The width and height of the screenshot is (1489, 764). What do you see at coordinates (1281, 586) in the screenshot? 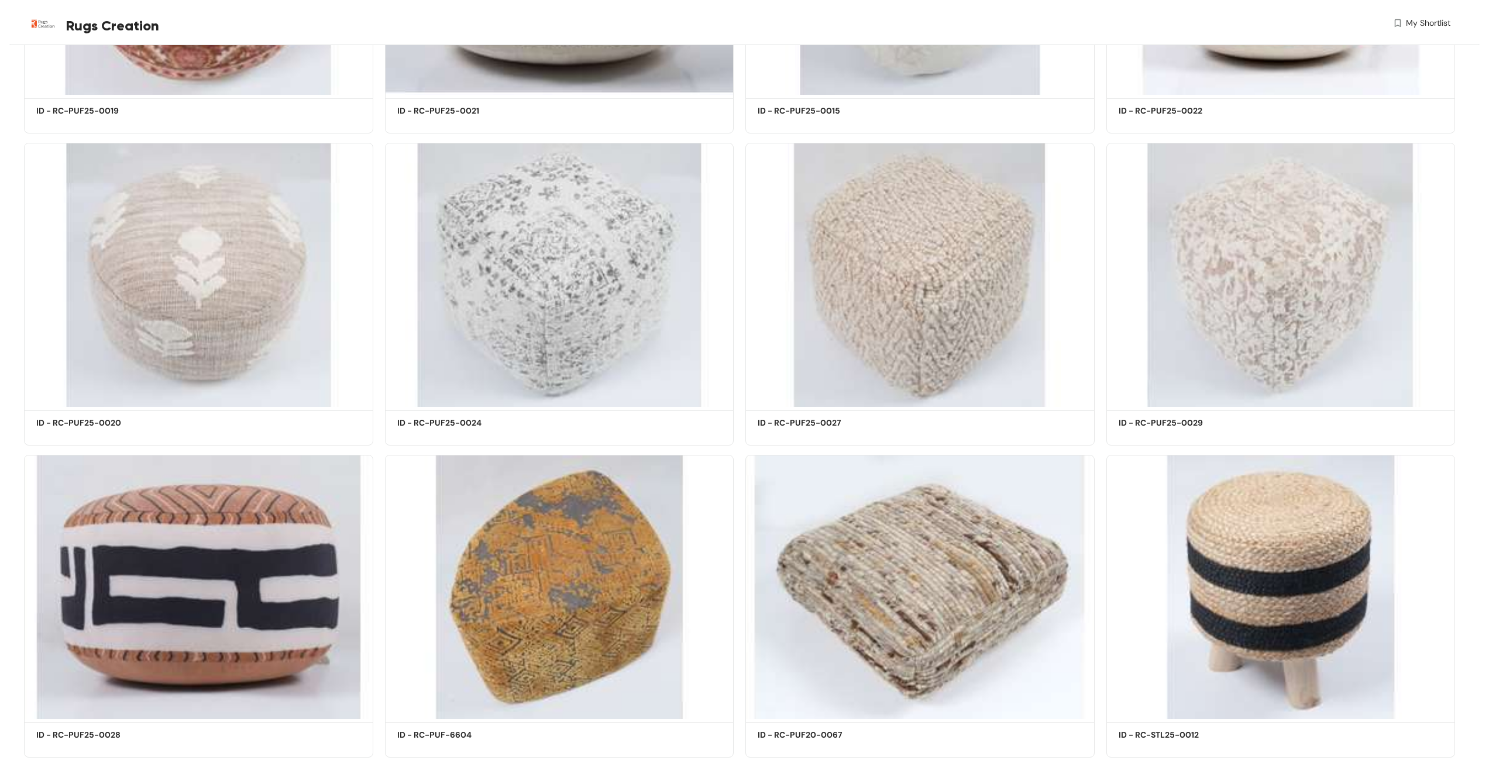
I see `img: efcce26f-0573-42d7-954a-a1dadb2a4f94` at bounding box center [1281, 586].